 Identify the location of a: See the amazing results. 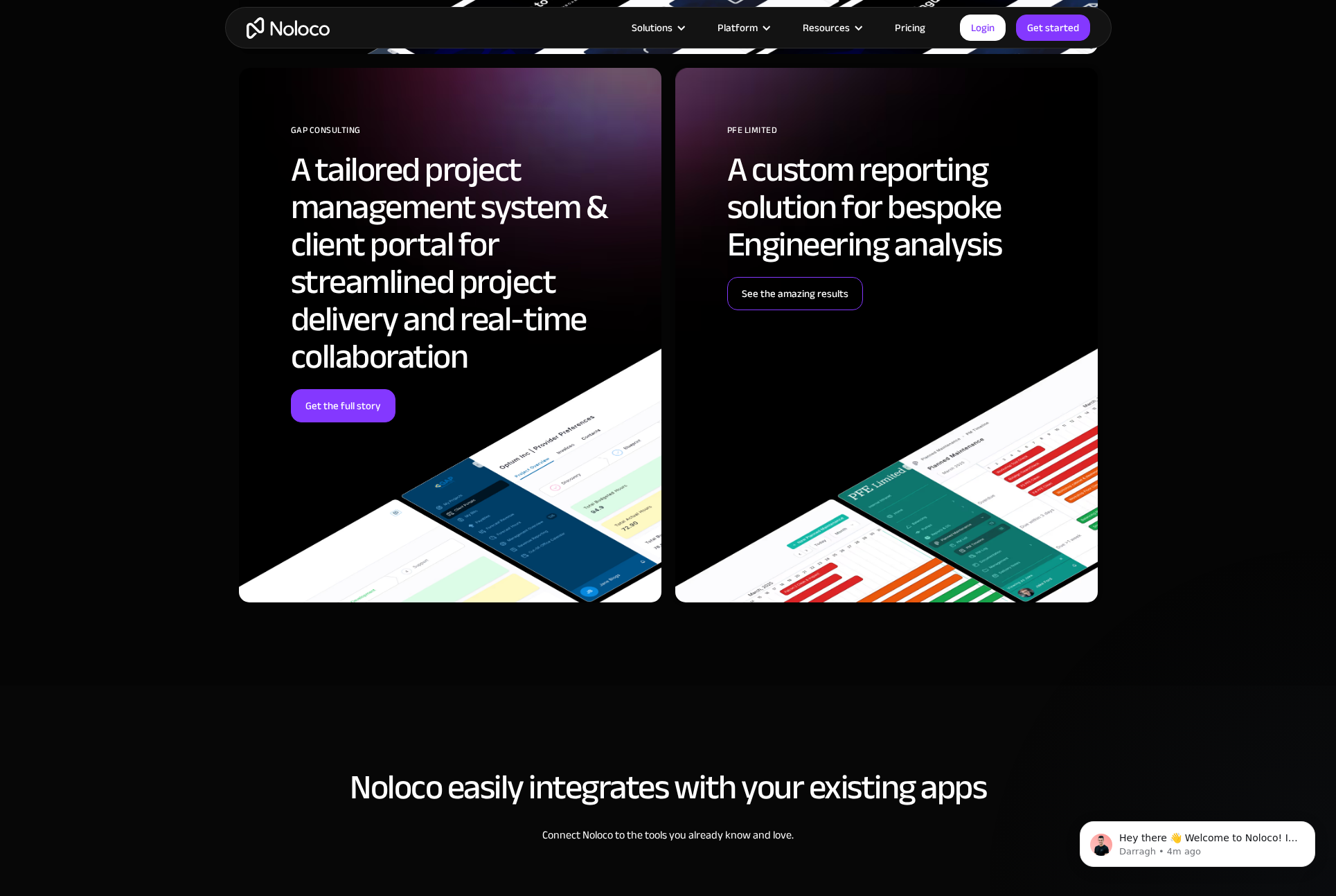
(795, 293).